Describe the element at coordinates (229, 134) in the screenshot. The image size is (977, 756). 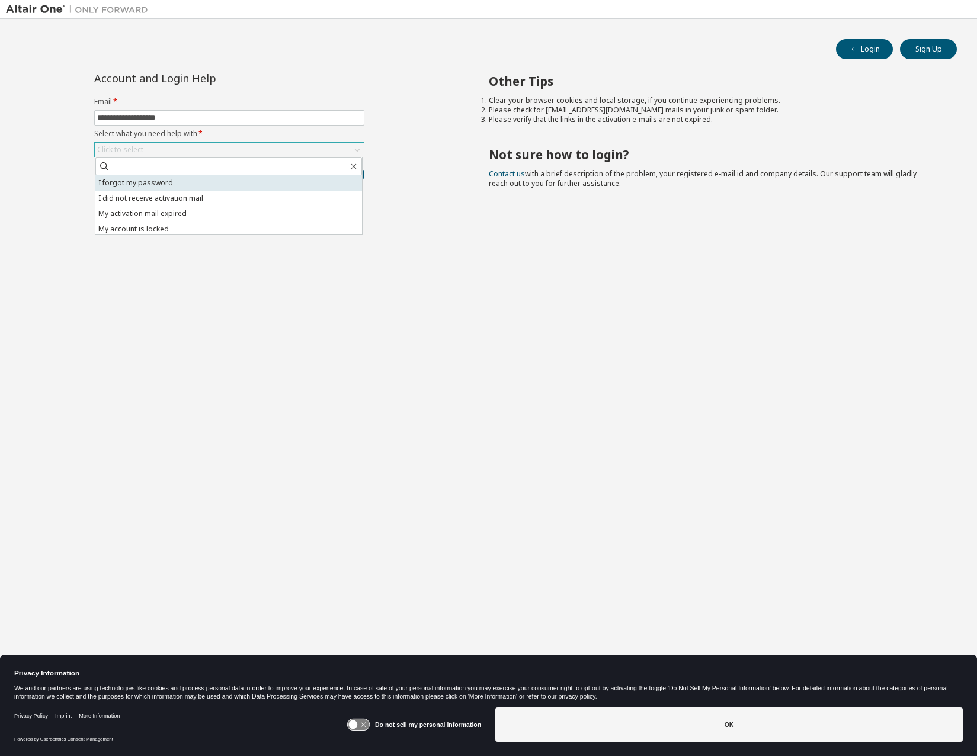
I see `label: Select what you need help with` at that location.